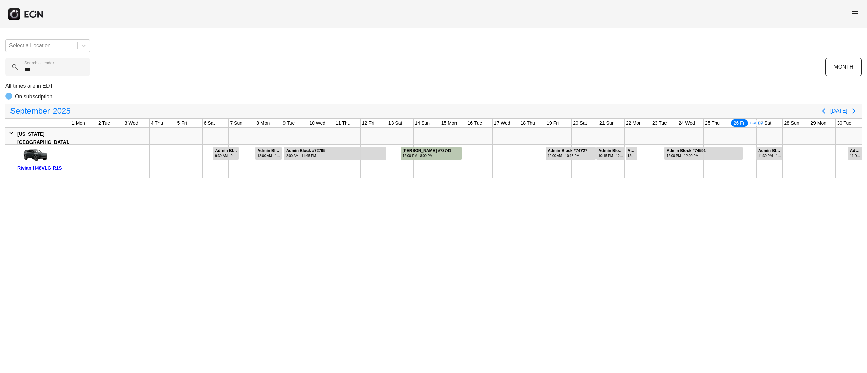 The image size is (867, 373). What do you see at coordinates (503, 123) in the screenshot?
I see `div: 17 Wed` at bounding box center [503, 123].